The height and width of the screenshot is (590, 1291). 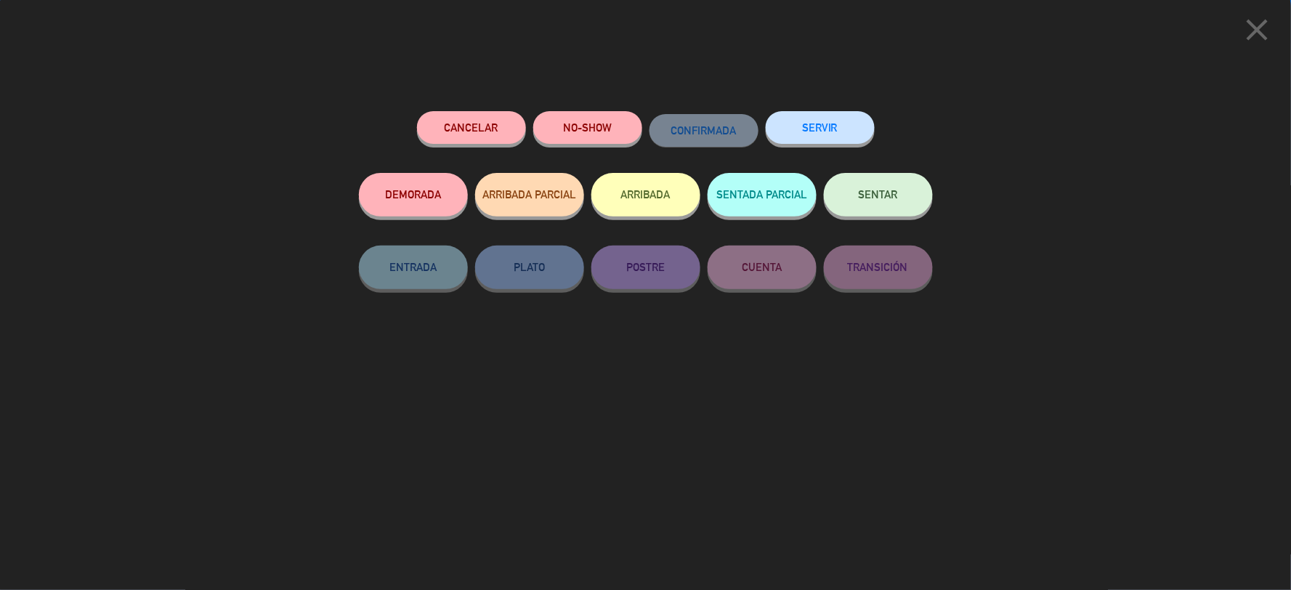 What do you see at coordinates (704, 130) in the screenshot?
I see `button: CONFIRMADA` at bounding box center [704, 130].